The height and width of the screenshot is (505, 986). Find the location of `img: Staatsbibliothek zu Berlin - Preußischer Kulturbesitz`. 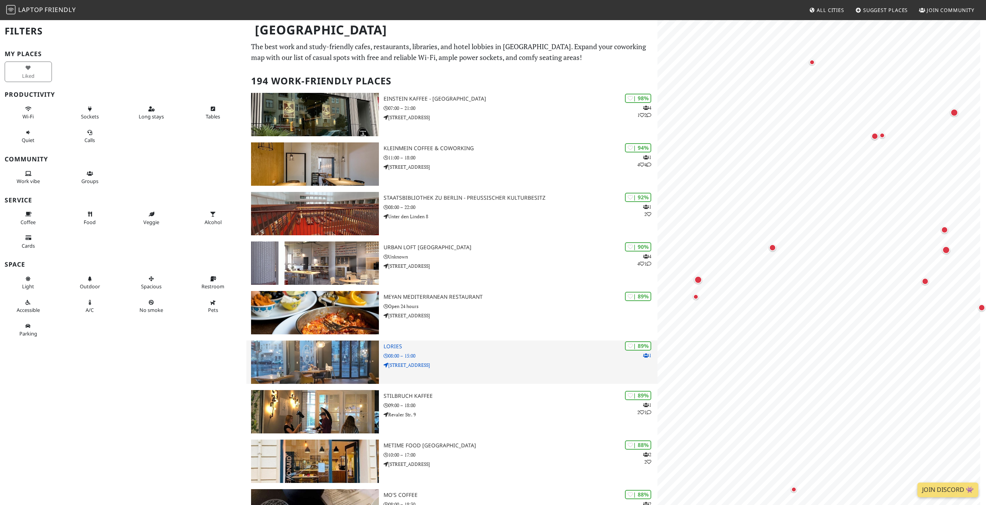

img: Staatsbibliothek zu Berlin - Preußischer Kulturbesitz is located at coordinates (315, 214).